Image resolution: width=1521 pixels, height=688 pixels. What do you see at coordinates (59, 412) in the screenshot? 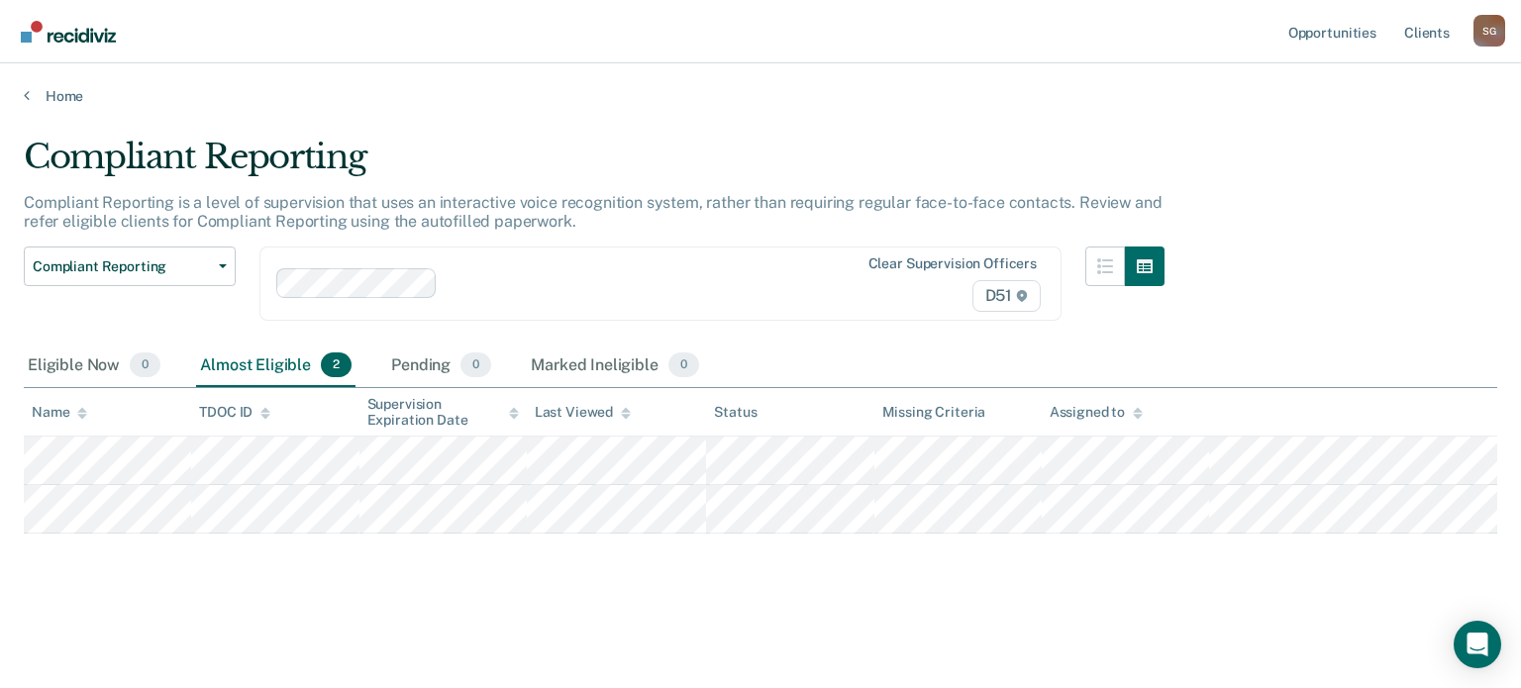
I see `div: Name` at bounding box center [59, 412].